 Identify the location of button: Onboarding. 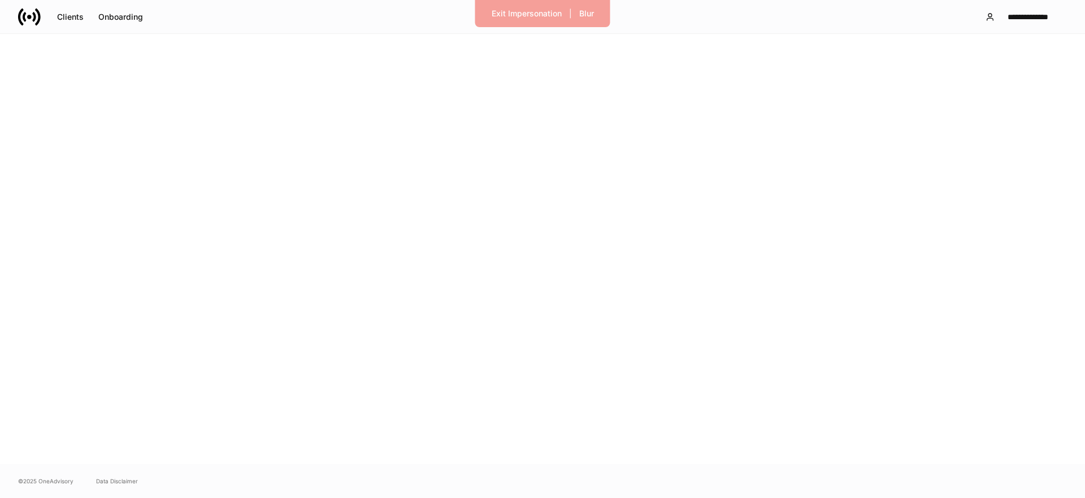
(120, 17).